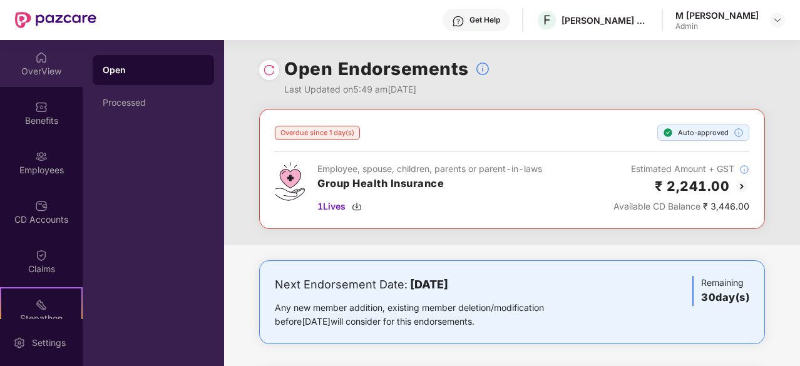 This screenshot has height=366, width=800. Describe the element at coordinates (290, 182) in the screenshot. I see `img: svg+xml;base64,PHN2ZyB4bWxucz0iaHR0cDovL3d3dy53My5vcmcvMjAwMC9zdmciIHdpZHRoPSI0Ny43MTQiIGhlaWdodD...` at that location.